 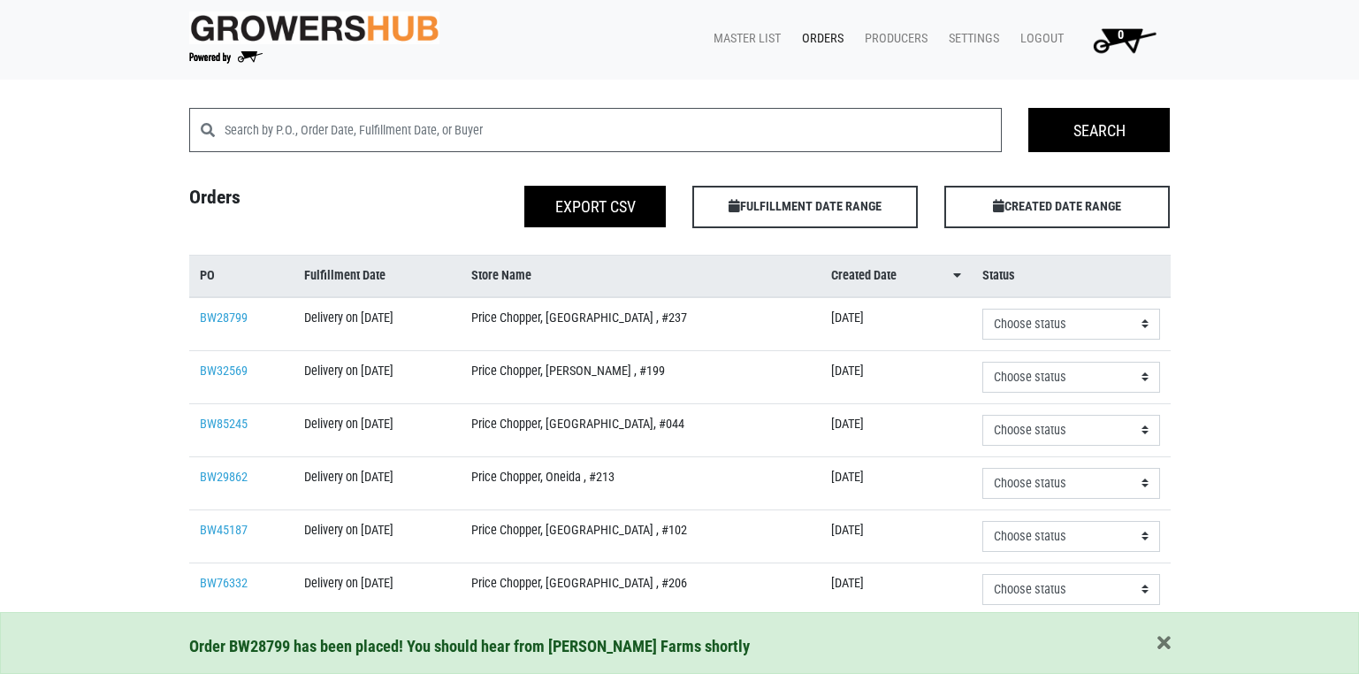 I want to click on span: Fulfillment Date, so click(x=345, y=276).